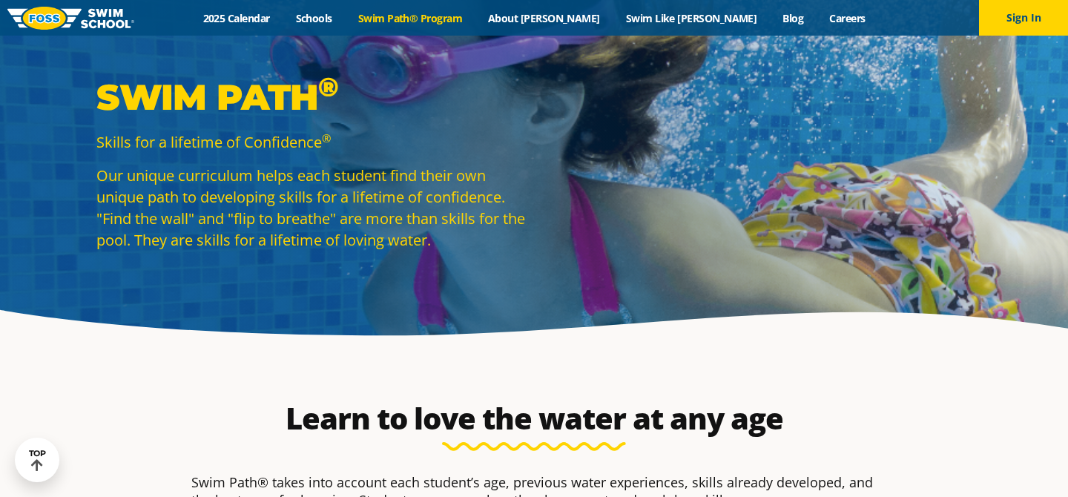  What do you see at coordinates (311, 142) in the screenshot?
I see `p: Skills for a lifetime of Confidence` at bounding box center [311, 142].